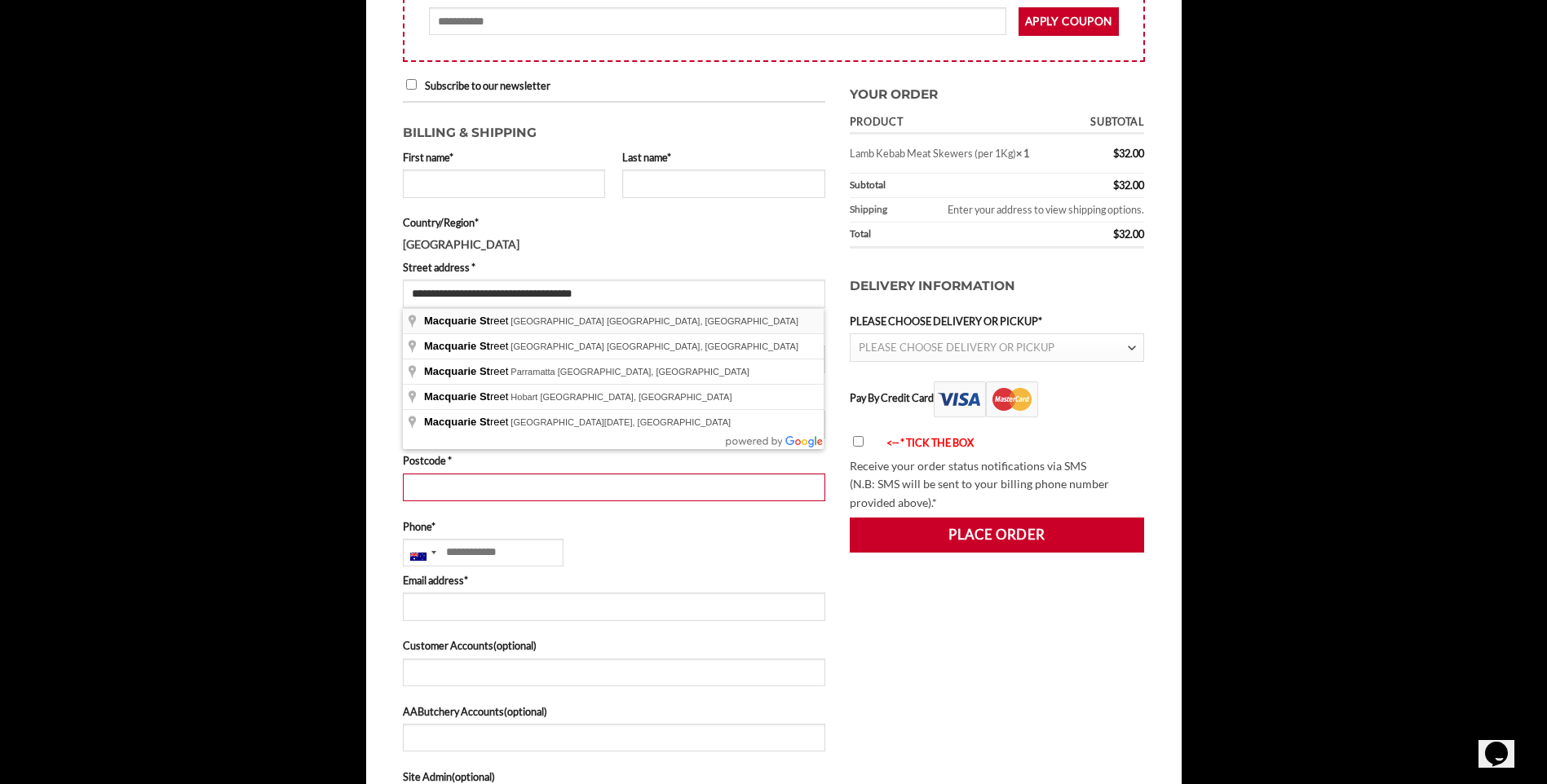 The width and height of the screenshot is (1547, 784). What do you see at coordinates (614, 645) in the screenshot?
I see `label: Customer Accounts` at bounding box center [614, 645].